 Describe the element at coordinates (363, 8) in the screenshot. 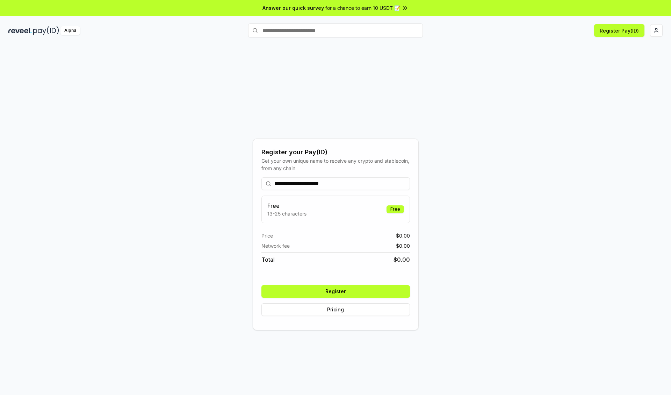

I see `span: for a chance to earn 10 USDT 📝` at that location.